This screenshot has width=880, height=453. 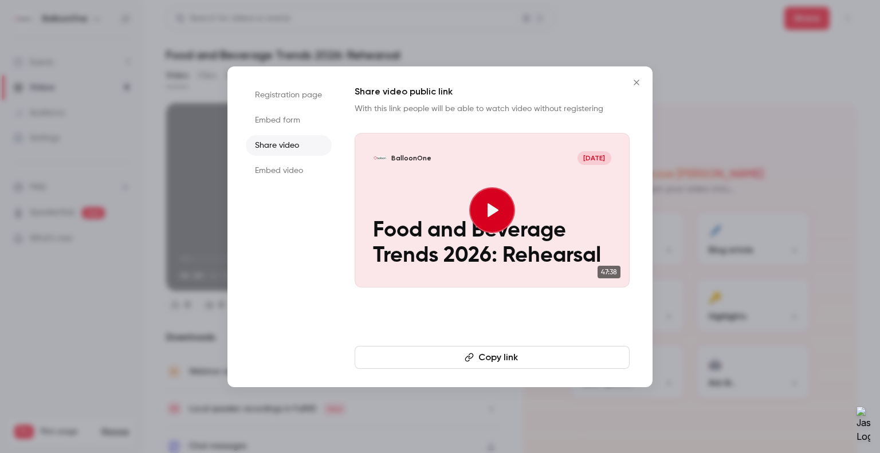 I want to click on h1: Share video public link, so click(x=492, y=92).